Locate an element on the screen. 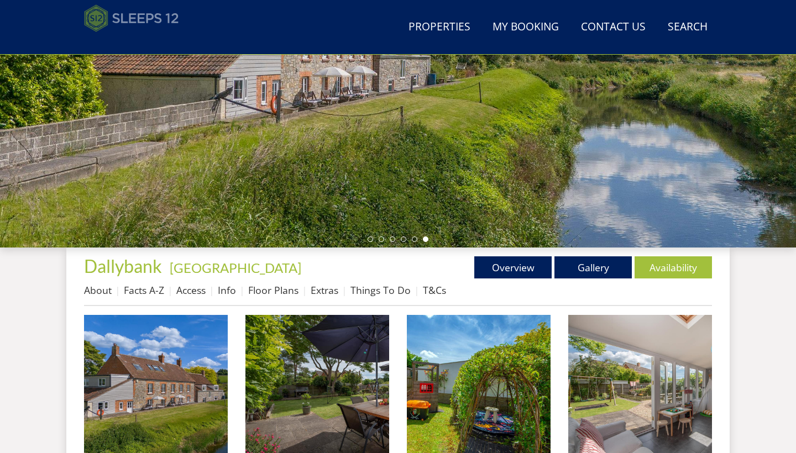 This screenshot has width=796, height=453. a: Gallery is located at coordinates (593, 268).